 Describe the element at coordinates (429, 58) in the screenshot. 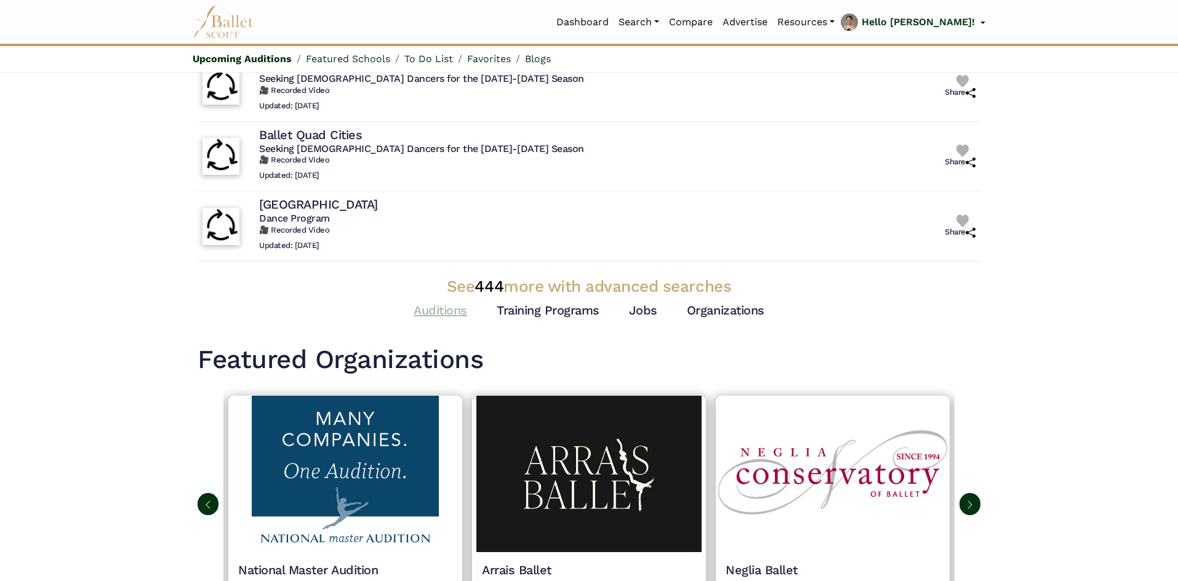

I see `a: To Do List` at that location.